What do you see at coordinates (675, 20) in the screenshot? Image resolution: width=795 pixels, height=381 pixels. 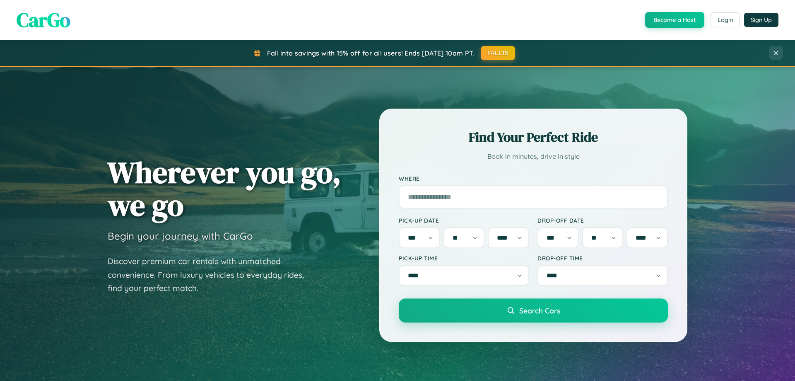 I see `button: Become a Host` at bounding box center [675, 20].